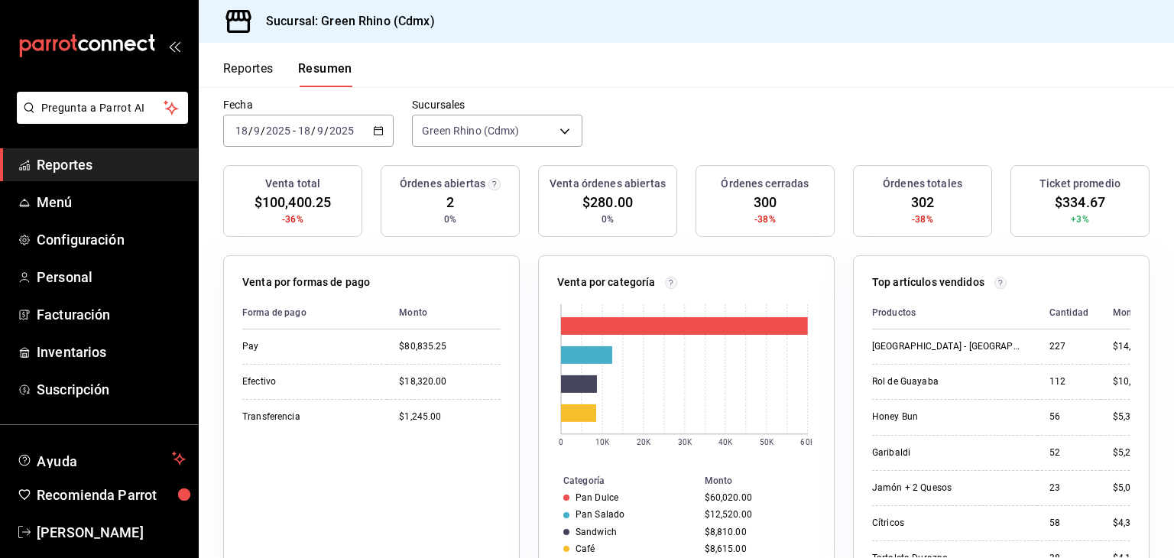 The height and width of the screenshot is (558, 1174). Describe the element at coordinates (765, 202) in the screenshot. I see `span: 300` at that location.